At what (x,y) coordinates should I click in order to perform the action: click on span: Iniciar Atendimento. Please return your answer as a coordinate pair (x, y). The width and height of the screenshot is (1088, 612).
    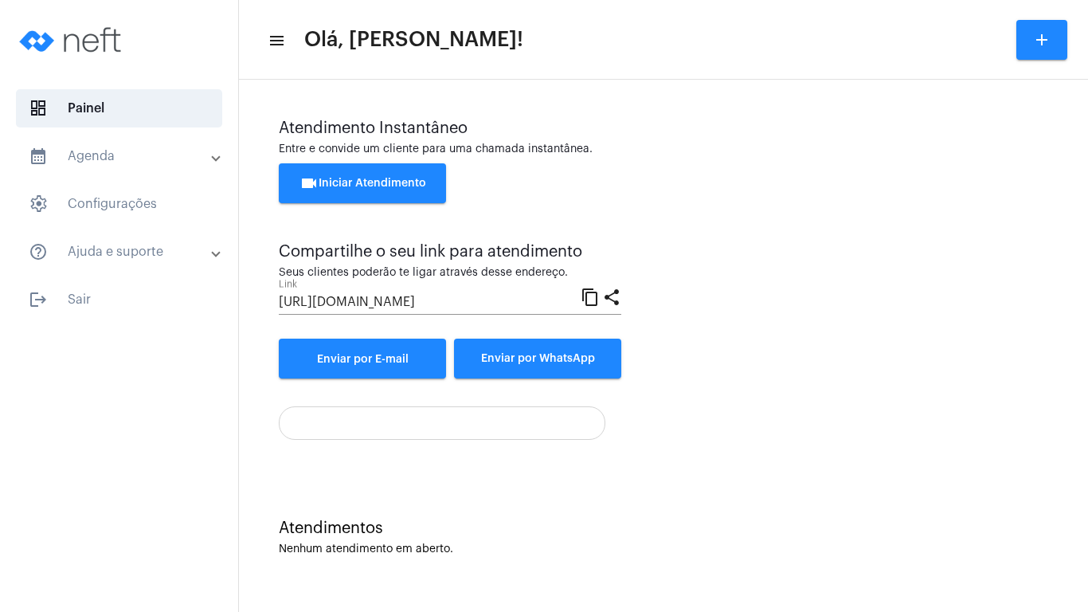
    Looking at the image, I should click on (362, 183).